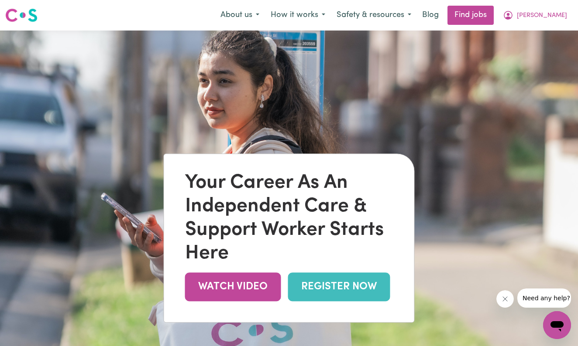 This screenshot has width=578, height=346. I want to click on span: Need any help?, so click(29, 10).